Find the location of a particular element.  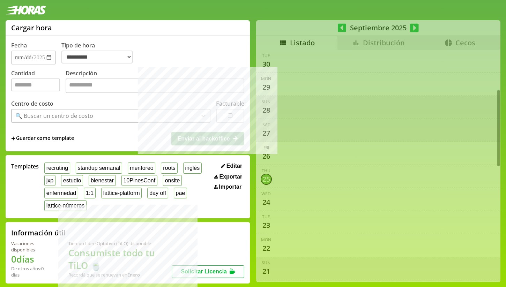

button: lattice-platform is located at coordinates (121, 193).